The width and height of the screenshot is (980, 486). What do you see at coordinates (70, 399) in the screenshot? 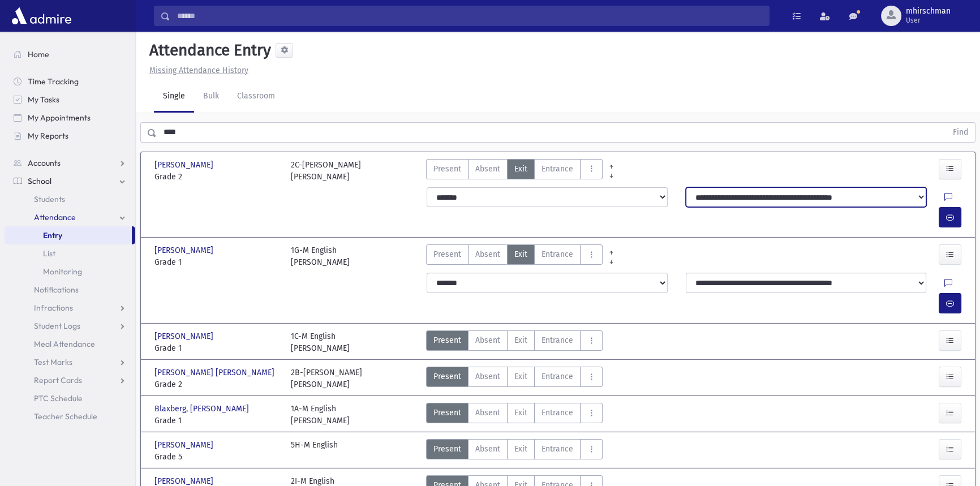
I see `a: PTC Schedule` at bounding box center [70, 399].